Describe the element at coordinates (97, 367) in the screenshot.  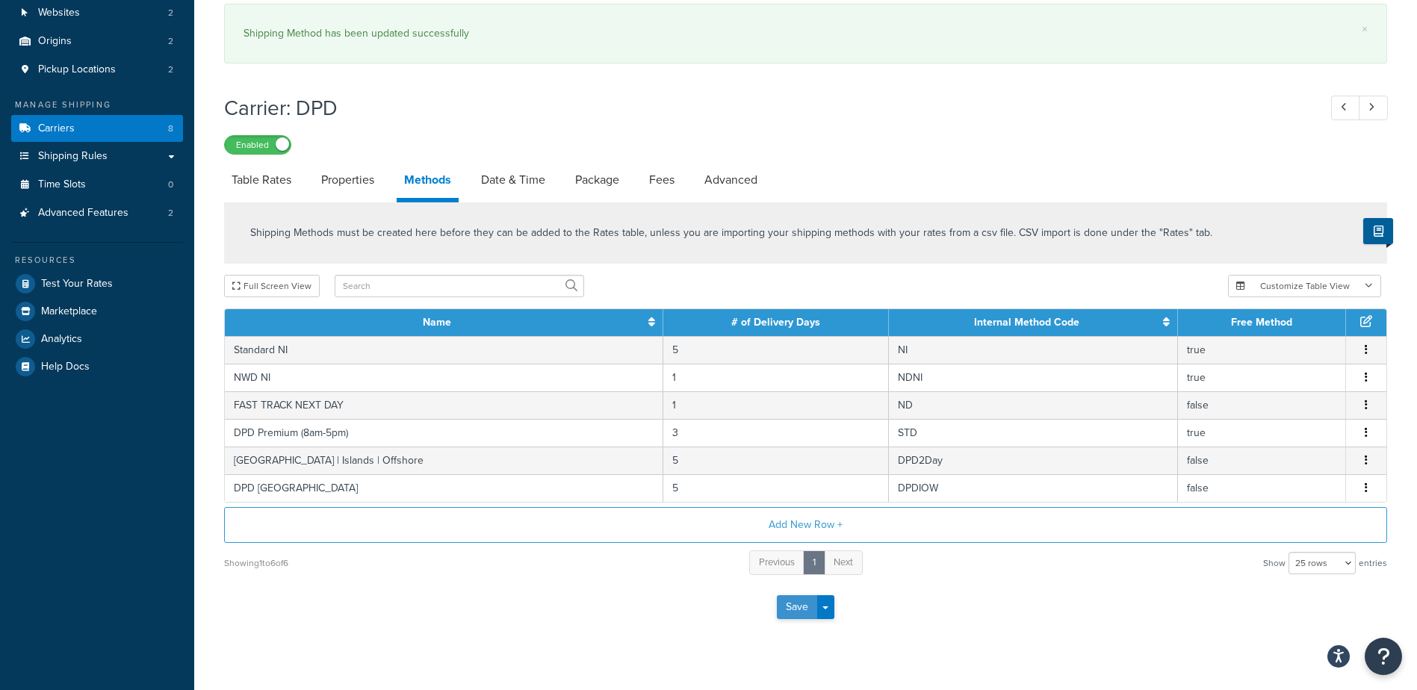
I see `li: Help Docs` at that location.